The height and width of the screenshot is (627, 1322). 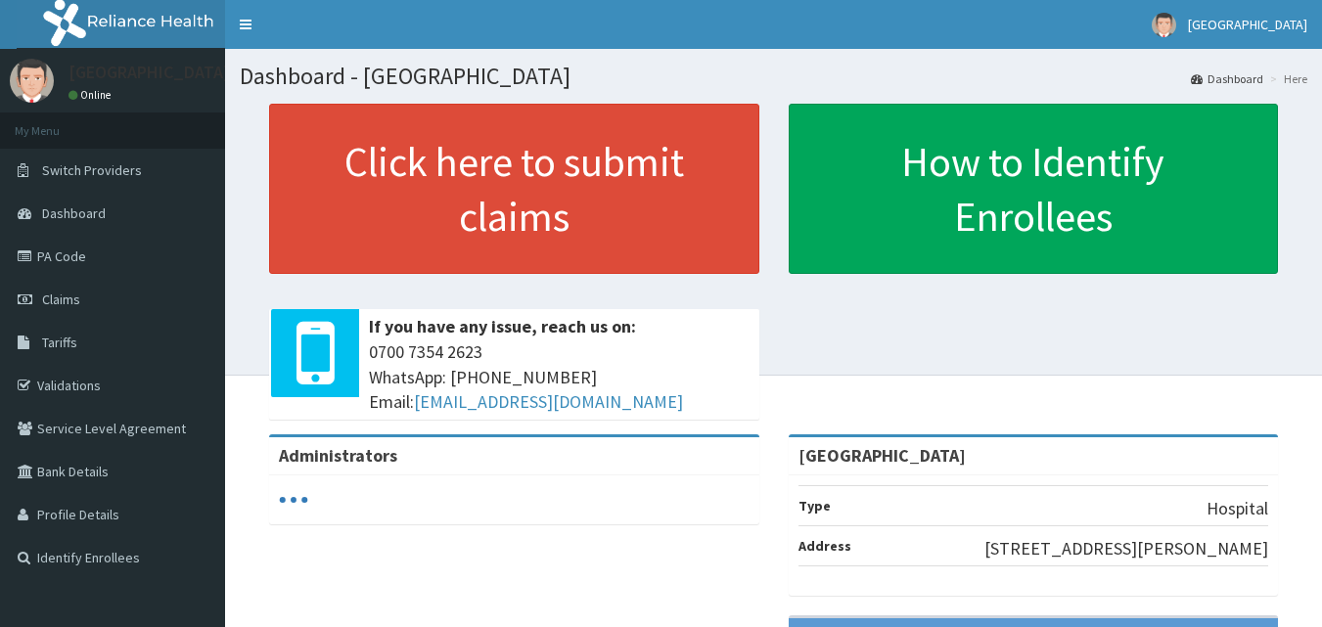 What do you see at coordinates (814, 506) in the screenshot?
I see `b: Type` at bounding box center [814, 506].